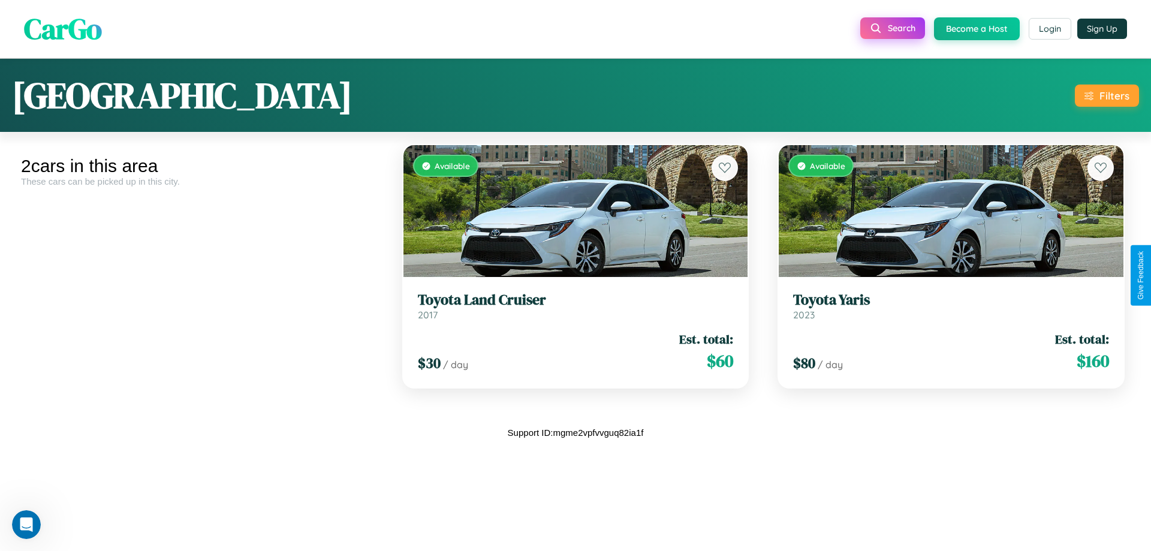  I want to click on span: $ 80, so click(804, 363).